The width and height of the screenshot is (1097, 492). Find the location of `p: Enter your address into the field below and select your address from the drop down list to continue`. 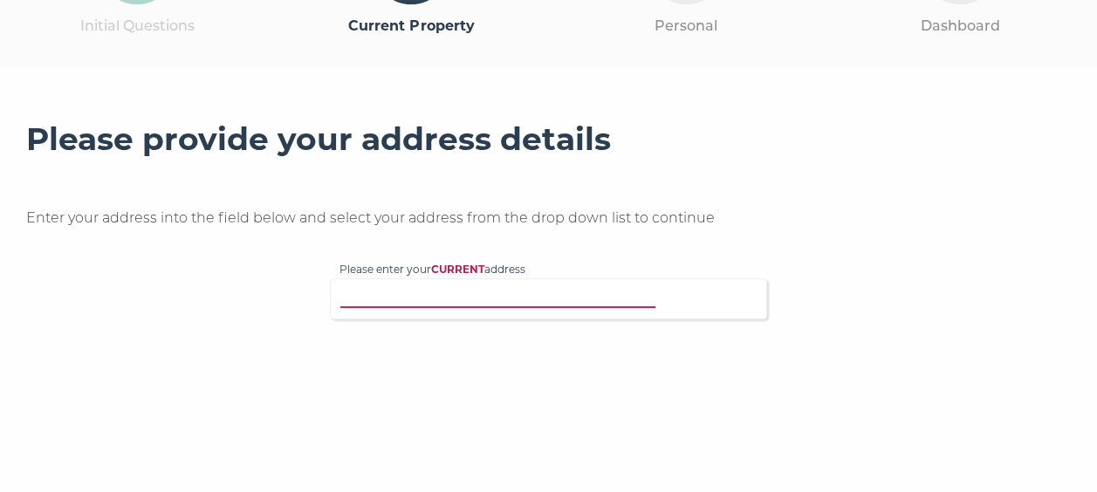

p: Enter your address into the field below and select your address from the drop down list to continue is located at coordinates (548, 218).